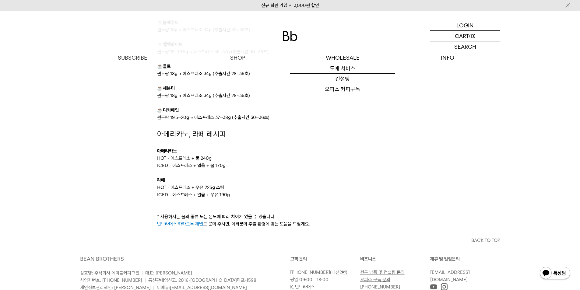  Describe the element at coordinates (290, 224) in the screenshot. I see `p: 로 문의 주시면, 여러분의 추출 환경에 맞는 도움을 드릴게요.` at that location.